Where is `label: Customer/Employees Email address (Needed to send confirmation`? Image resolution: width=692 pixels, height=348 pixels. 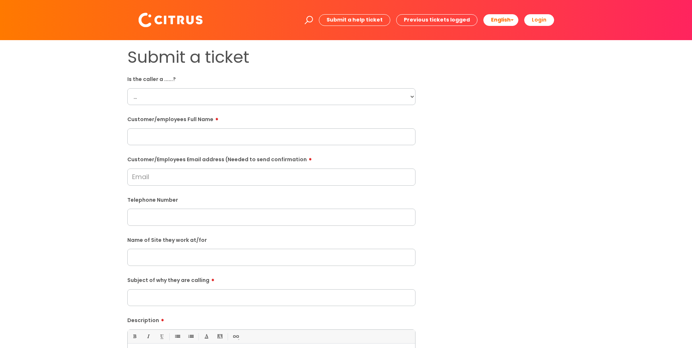
label: Customer/Employees Email address (Needed to send confirmation is located at coordinates (271, 158).